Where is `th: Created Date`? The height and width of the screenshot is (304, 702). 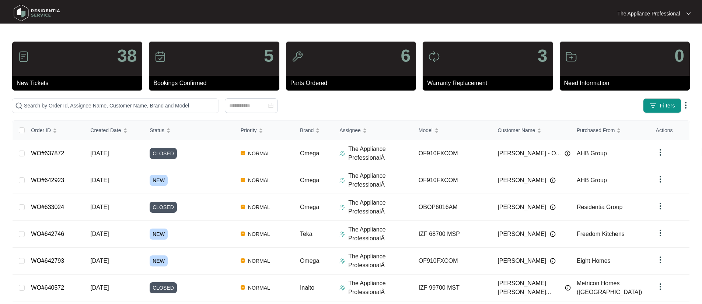 th: Created Date is located at coordinates (114, 130).